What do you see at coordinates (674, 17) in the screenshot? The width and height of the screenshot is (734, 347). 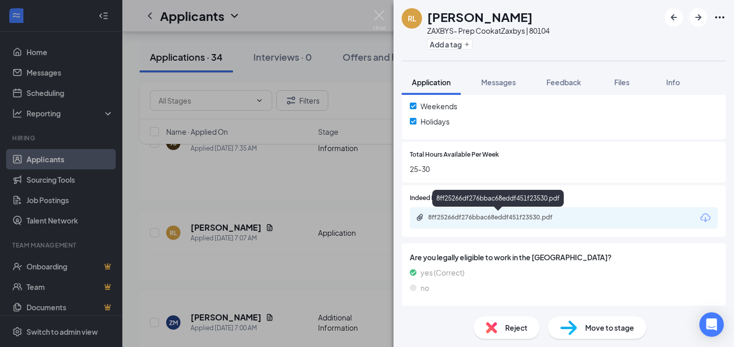 I see `svg: ArrowLeftNew` at bounding box center [674, 17].